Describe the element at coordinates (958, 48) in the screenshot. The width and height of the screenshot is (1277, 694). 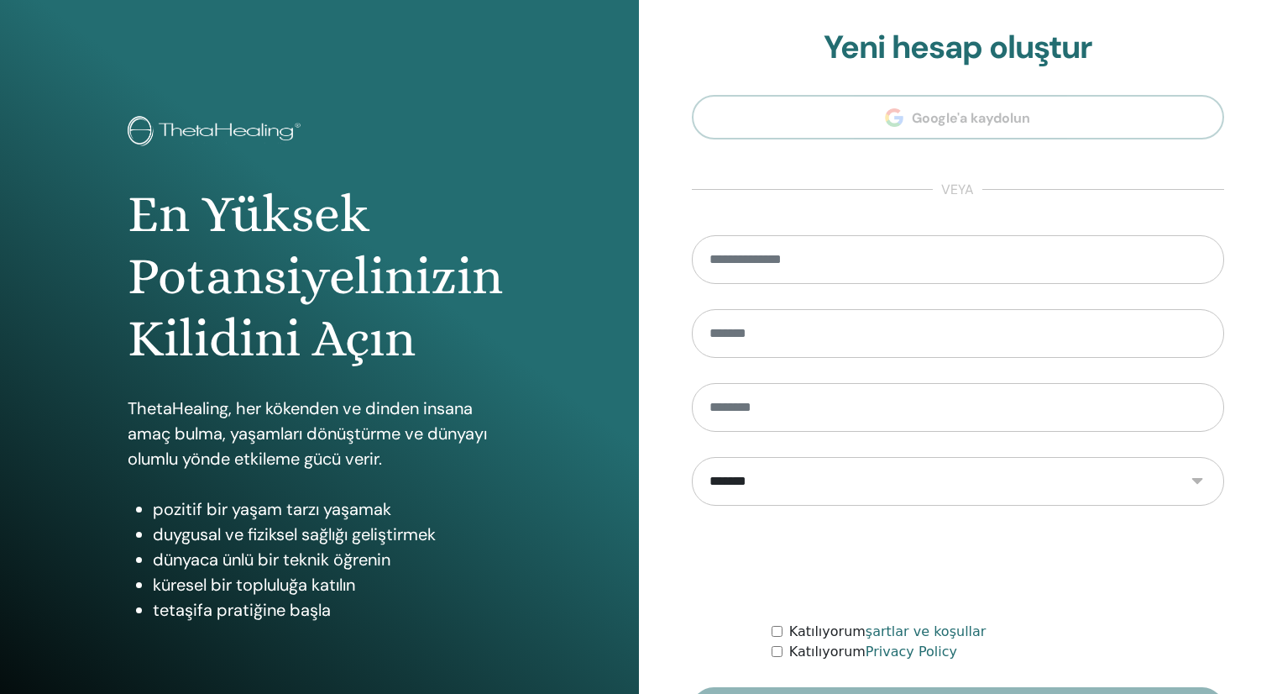
I see `h2: Yeni hesap oluştur` at that location.